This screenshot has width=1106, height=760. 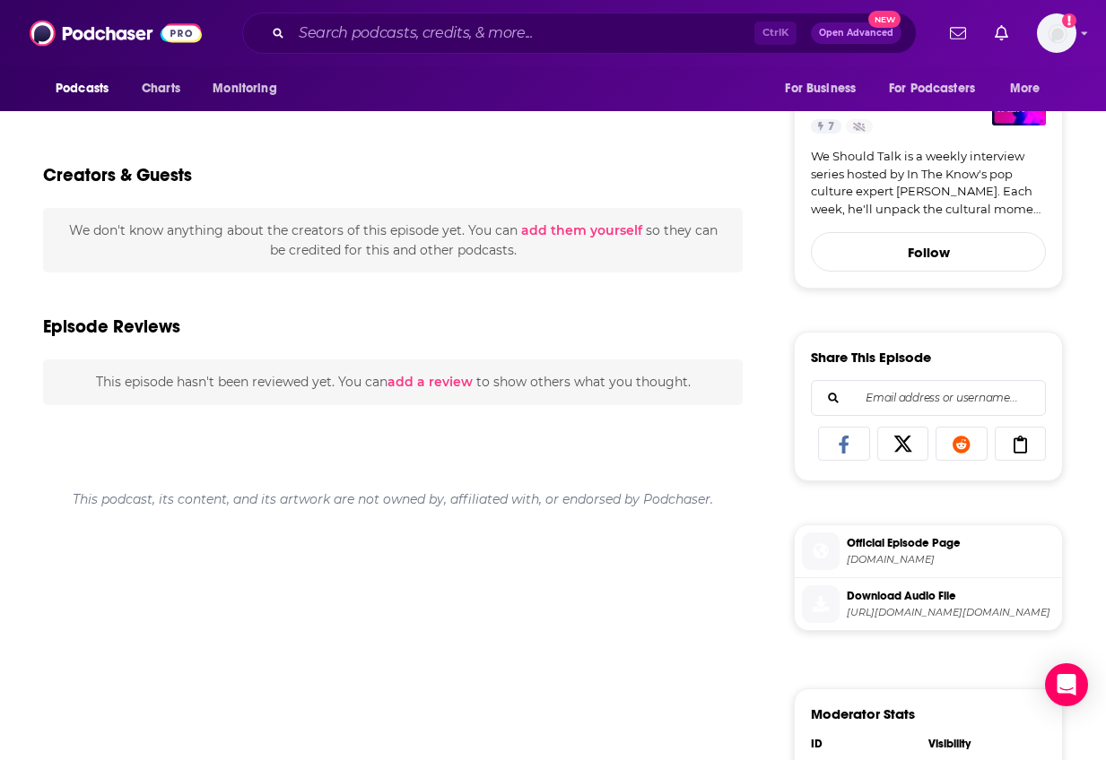 What do you see at coordinates (161, 89) in the screenshot?
I see `a: Charts` at bounding box center [161, 89].